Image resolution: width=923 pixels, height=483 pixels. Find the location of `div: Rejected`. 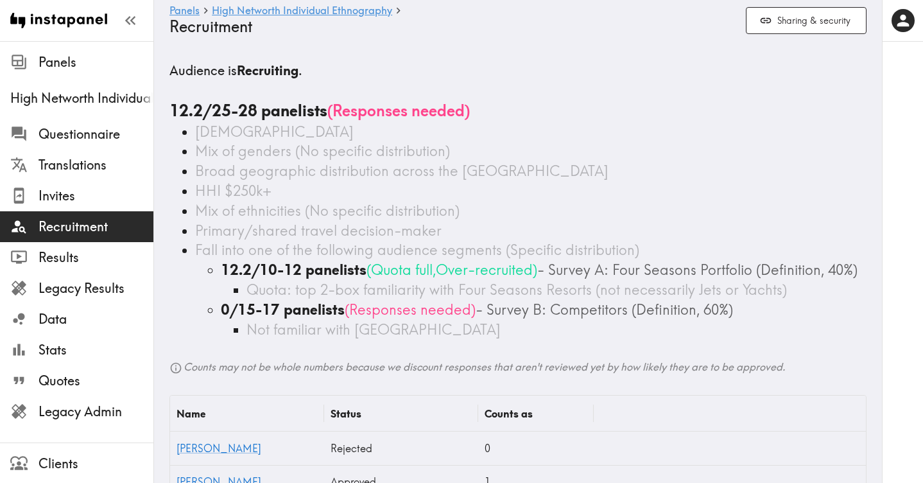

div: Rejected is located at coordinates (401, 448).